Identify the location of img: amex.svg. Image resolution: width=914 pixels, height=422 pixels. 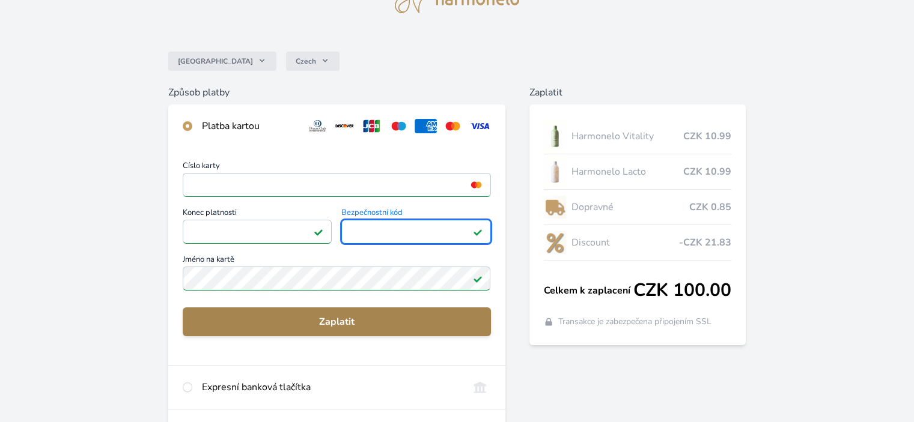
(425, 126).